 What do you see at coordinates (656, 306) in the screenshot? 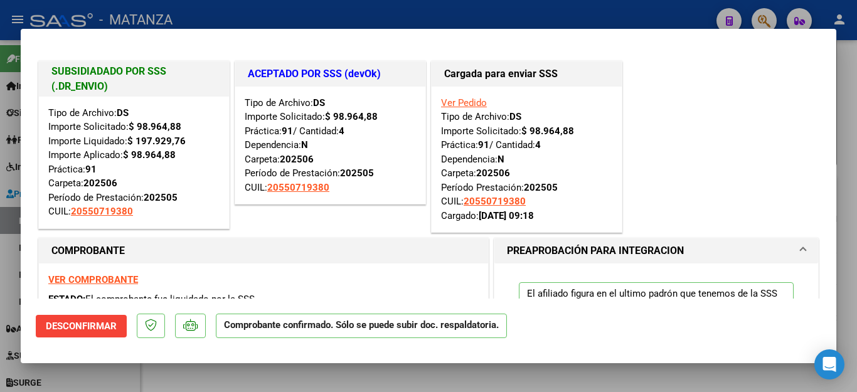
I see `p: El afiliado figura en el ultimo padrón que tenemos de la SSS de` at bounding box center [656, 306].